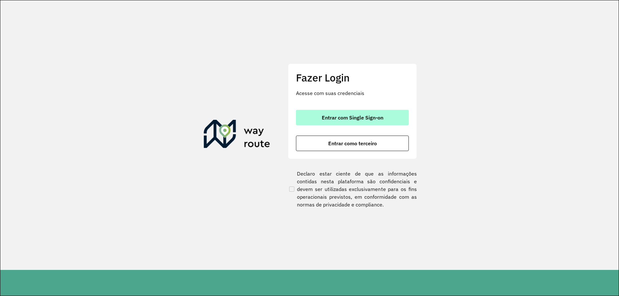 The height and width of the screenshot is (296, 619). Describe the element at coordinates (352, 78) in the screenshot. I see `h2: Fazer Login` at that location.